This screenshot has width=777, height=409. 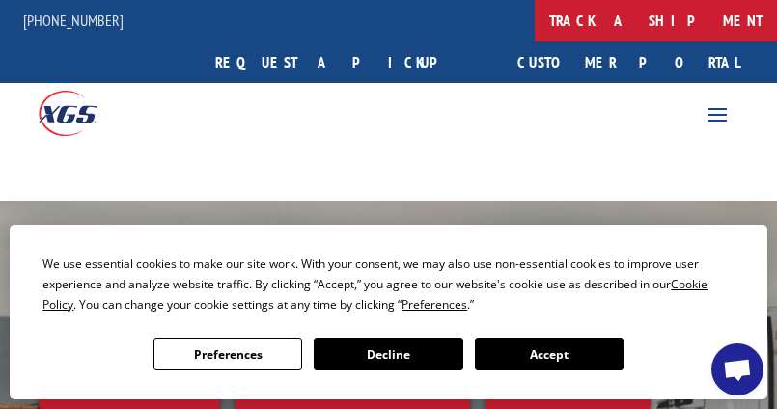 What do you see at coordinates (388, 312) in the screenshot?
I see `div: Cookie Consent Prompt` at bounding box center [388, 312].